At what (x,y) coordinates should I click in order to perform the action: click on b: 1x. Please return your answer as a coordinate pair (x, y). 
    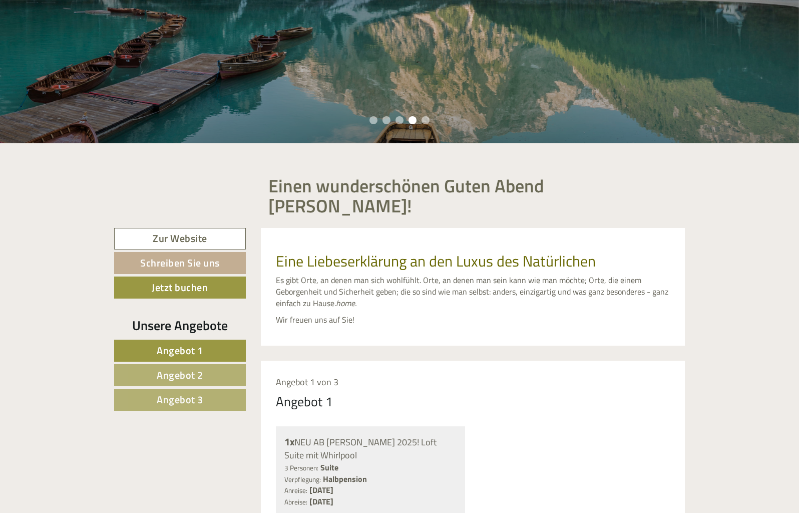
    Looking at the image, I should click on (289, 441).